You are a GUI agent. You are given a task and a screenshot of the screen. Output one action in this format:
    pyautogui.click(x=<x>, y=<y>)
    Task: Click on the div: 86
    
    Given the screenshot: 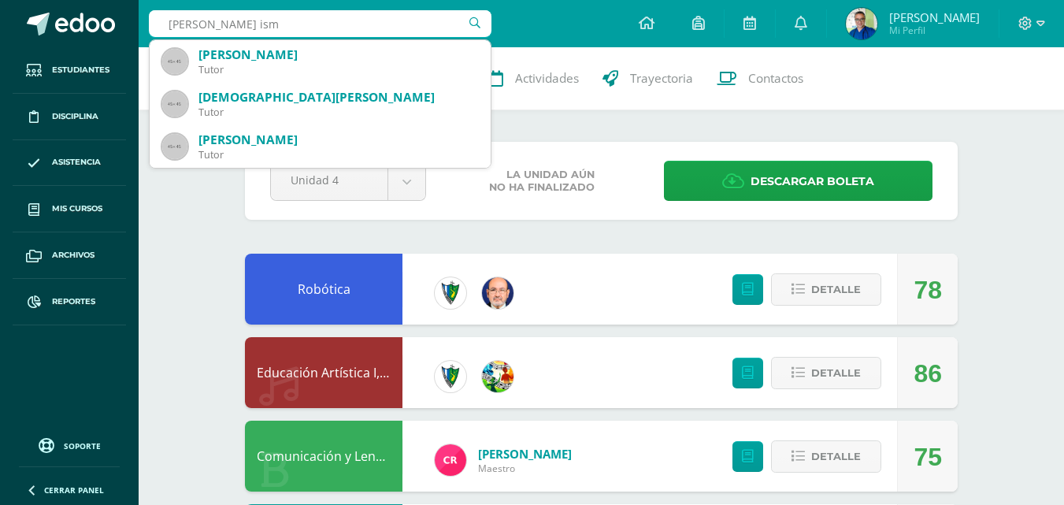 What is the action you would take?
    pyautogui.click(x=928, y=373)
    